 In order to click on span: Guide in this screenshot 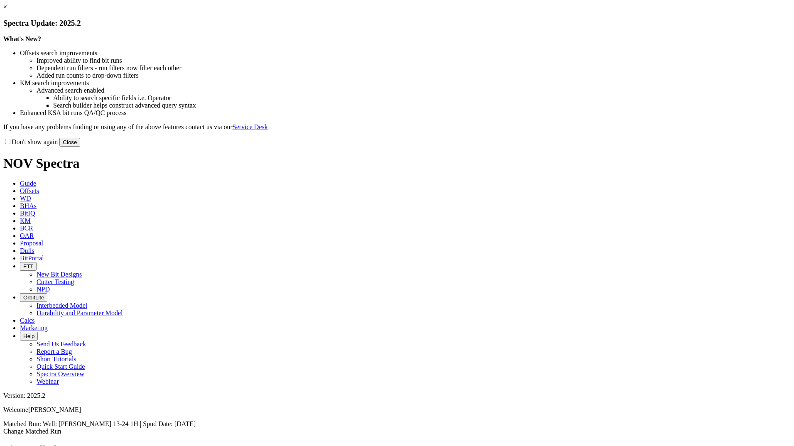, I will do `click(28, 183)`.